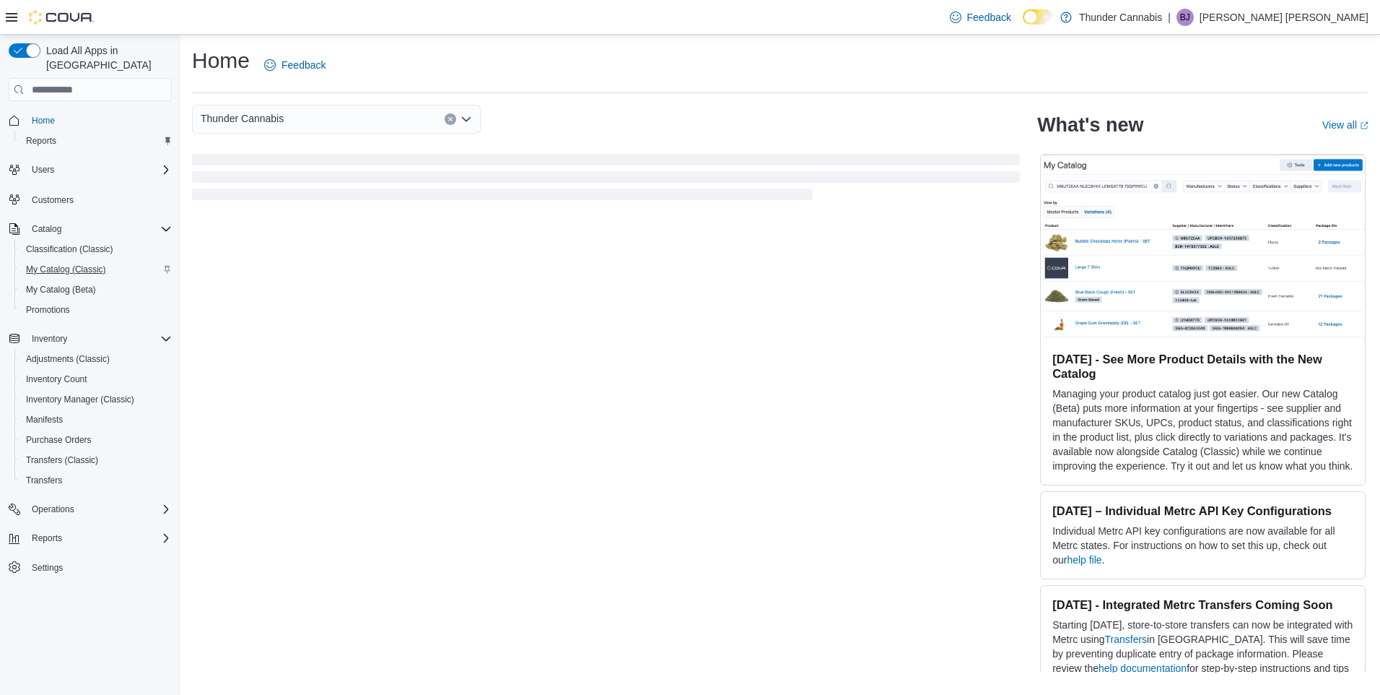  I want to click on a: My Catalog (Beta), so click(61, 290).